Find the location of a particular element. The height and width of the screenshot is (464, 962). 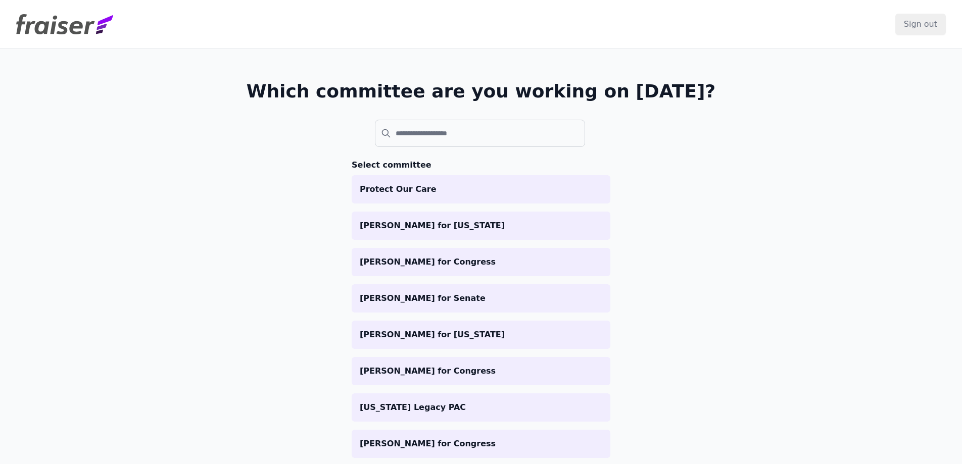

h3: Select committee is located at coordinates (481, 165).